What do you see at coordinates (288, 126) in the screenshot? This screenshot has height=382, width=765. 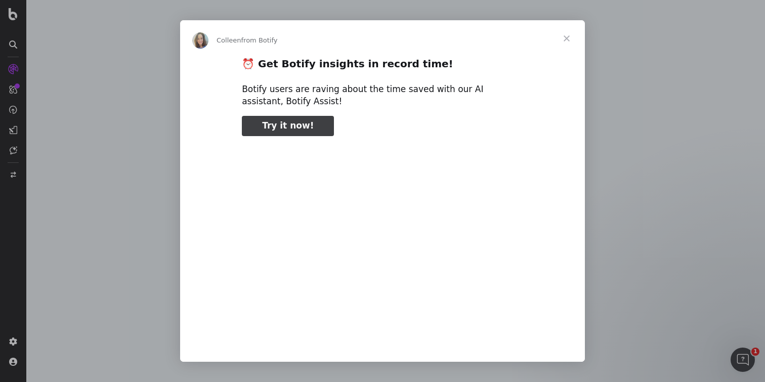 I see `span: Try it now!` at bounding box center [288, 126].